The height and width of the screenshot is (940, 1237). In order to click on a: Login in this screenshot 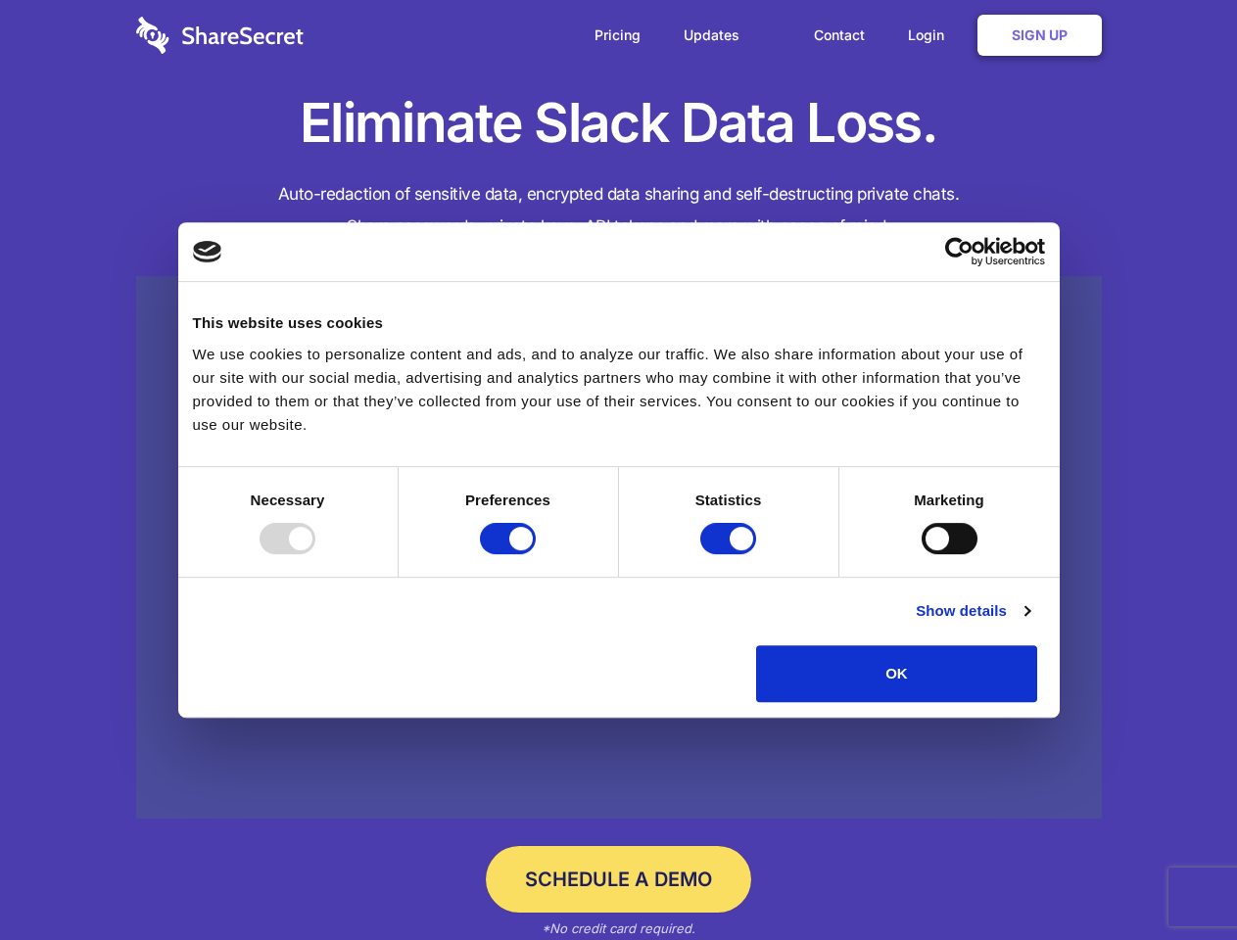, I will do `click(930, 35)`.